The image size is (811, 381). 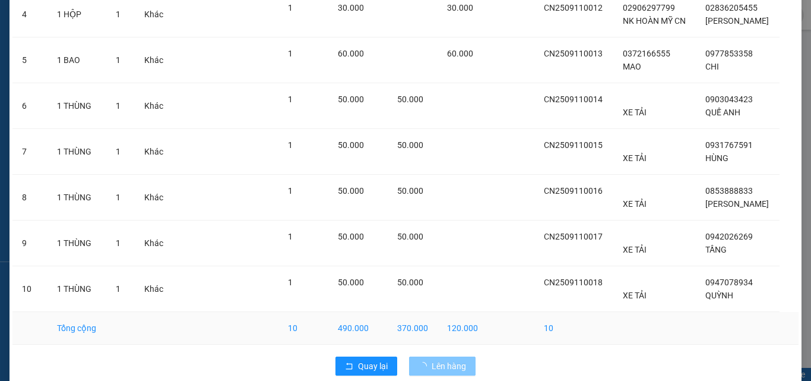 What do you see at coordinates (732, 8) in the screenshot?
I see `span: 02836205455` at bounding box center [732, 8].